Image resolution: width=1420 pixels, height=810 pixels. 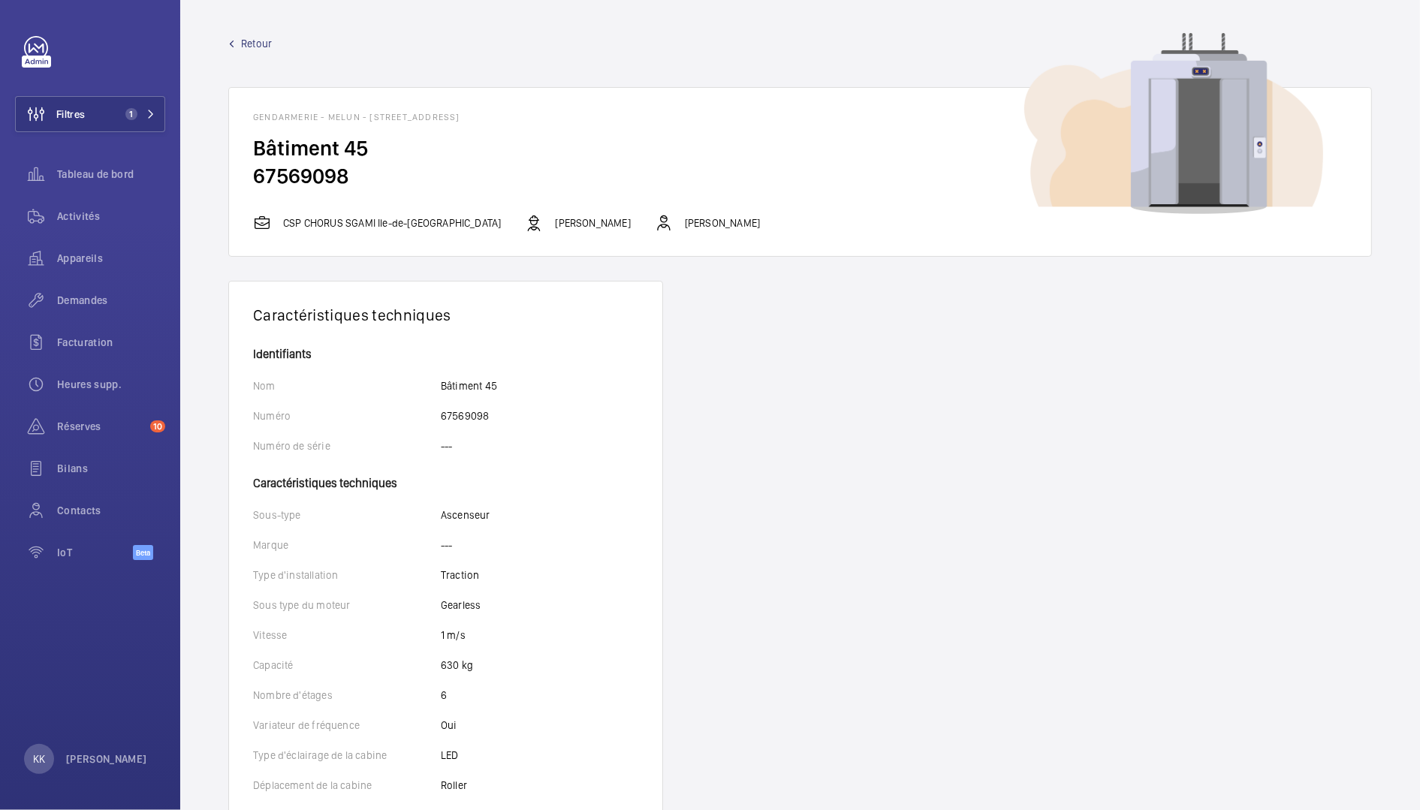 I want to click on p: Déplacement de la cabine, so click(x=347, y=785).